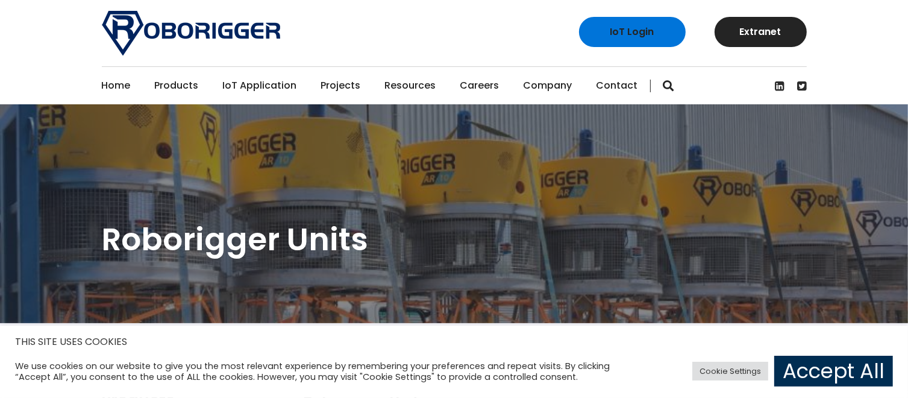 This screenshot has height=398, width=908. Describe the element at coordinates (323, 371) in the screenshot. I see `div: We use cookies on our website to give you the most relevant experience by remembering your prefer...` at that location.